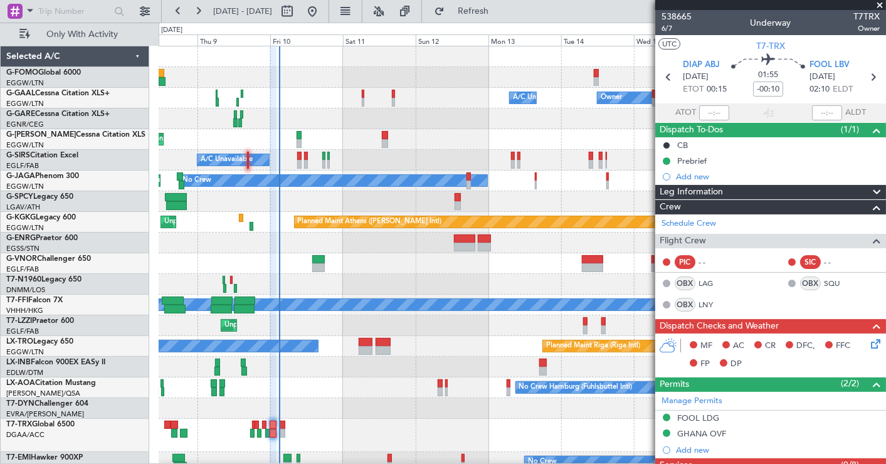  Describe the element at coordinates (806, 346) in the screenshot. I see `span: DFC,` at that location.